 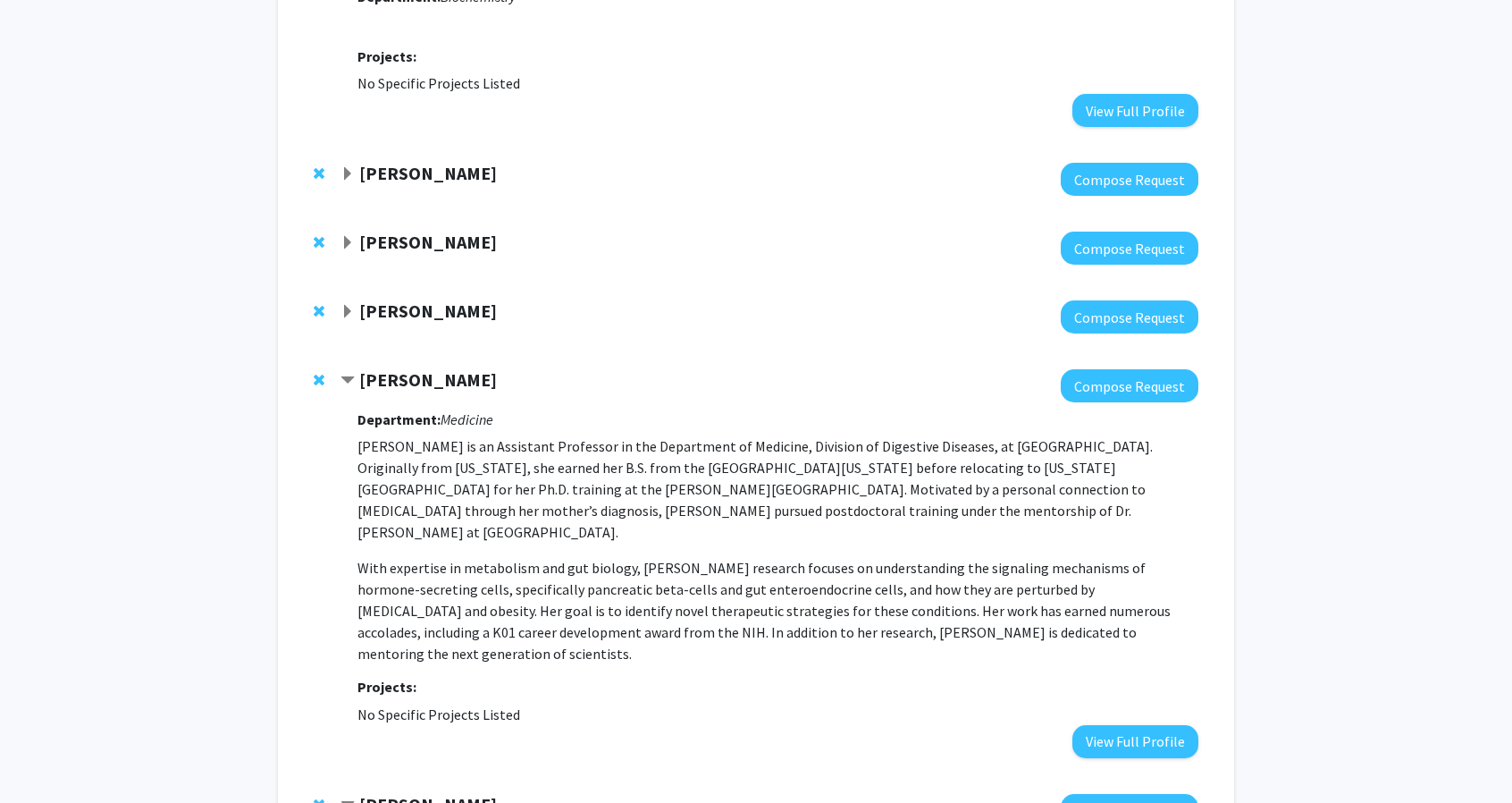 I want to click on span: Expand Jianhua Xiong Bookmark, so click(x=348, y=243).